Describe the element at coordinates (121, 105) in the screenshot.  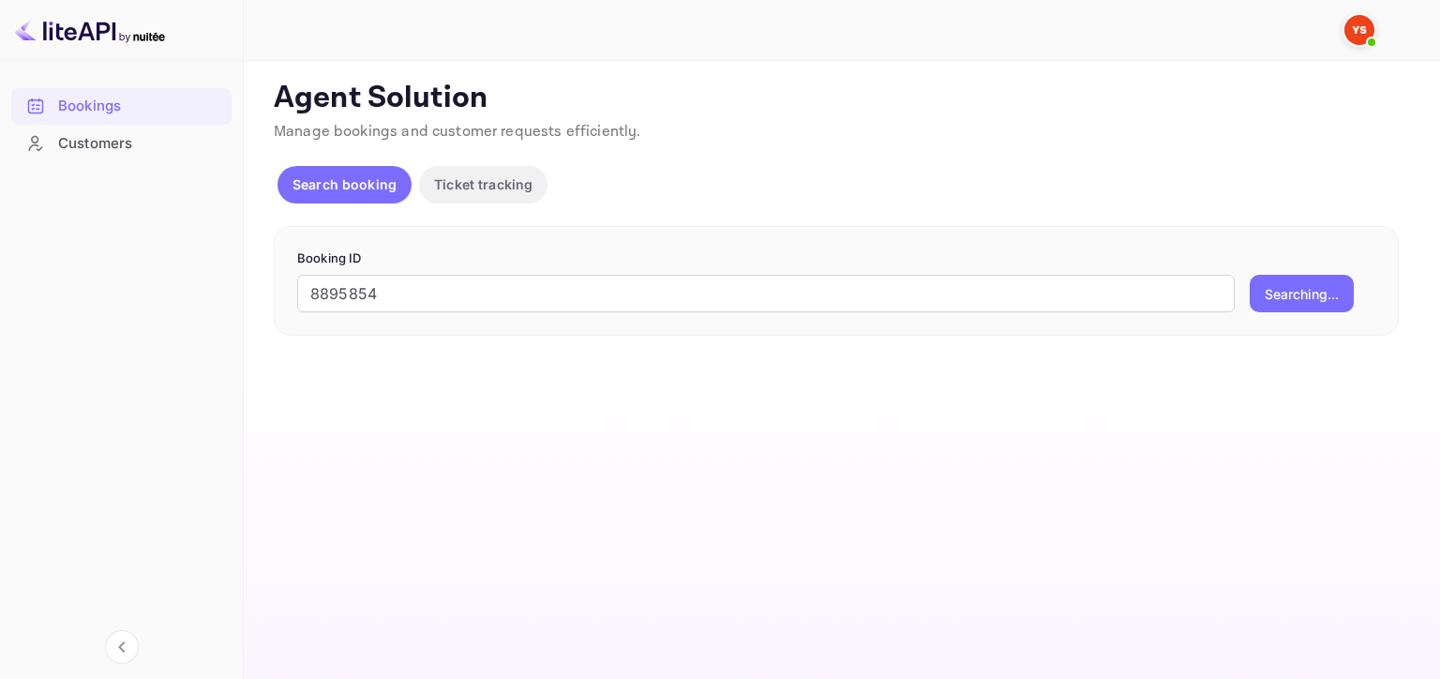
I see `a: Bookings` at that location.